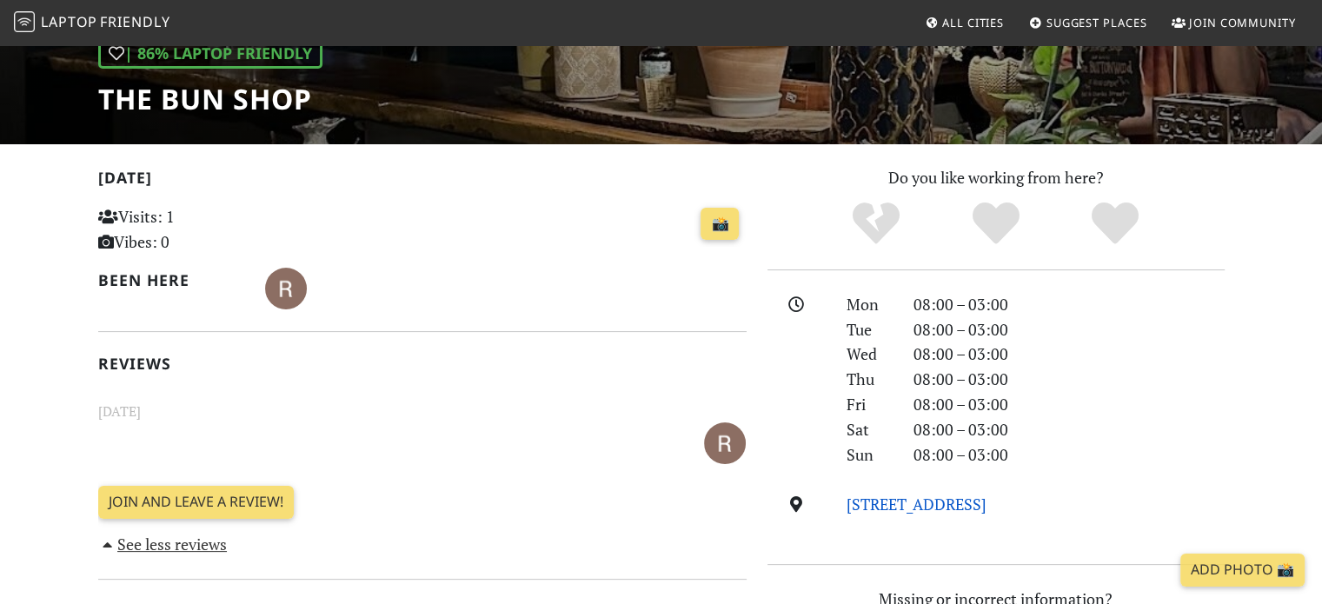  Describe the element at coordinates (199, 230) in the screenshot. I see `p: Visits: 1 Vibes: 0` at that location.